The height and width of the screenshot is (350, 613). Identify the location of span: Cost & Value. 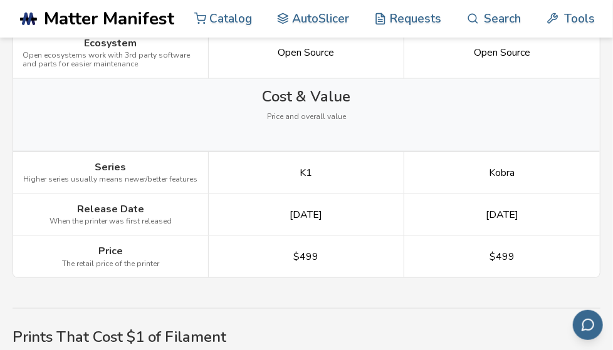
(306, 97).